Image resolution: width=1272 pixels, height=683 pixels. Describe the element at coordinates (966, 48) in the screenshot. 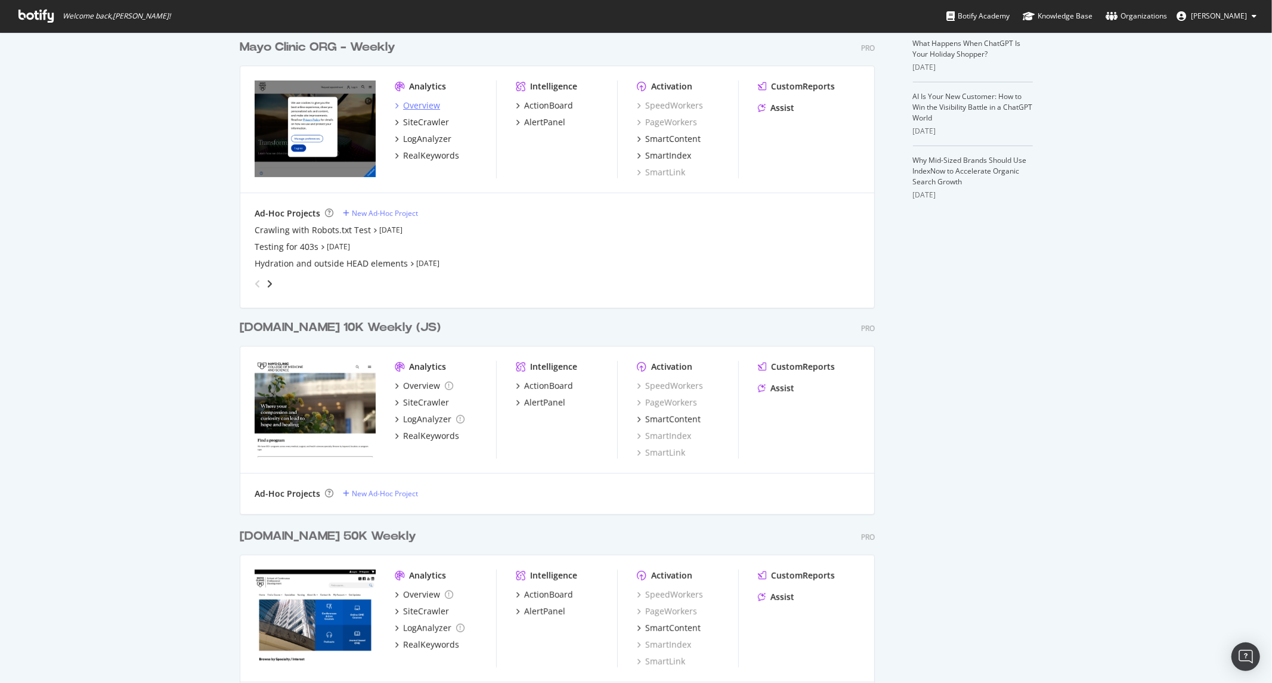

I see `a: What Happens When ChatGPT Is Your Holiday Shopper?` at that location.